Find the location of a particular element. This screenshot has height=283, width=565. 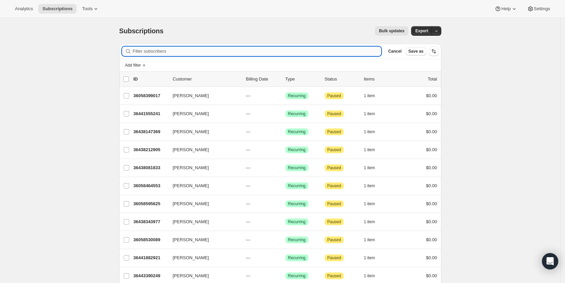

p: 36438147369 is located at coordinates (151, 132).